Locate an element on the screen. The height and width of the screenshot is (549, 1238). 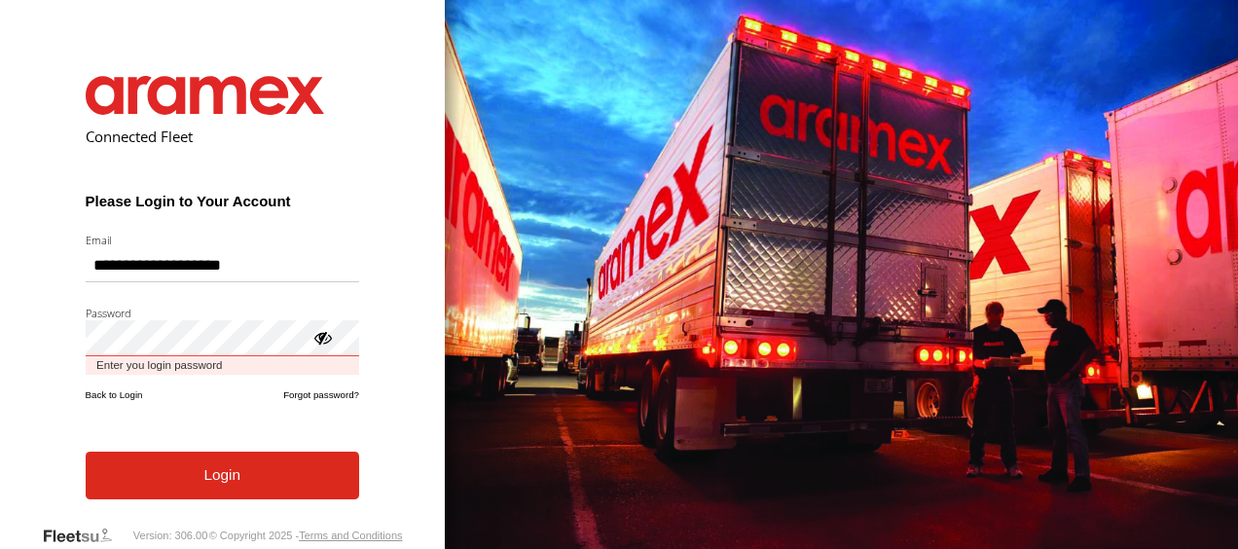
img: Aramex is located at coordinates (205, 95).